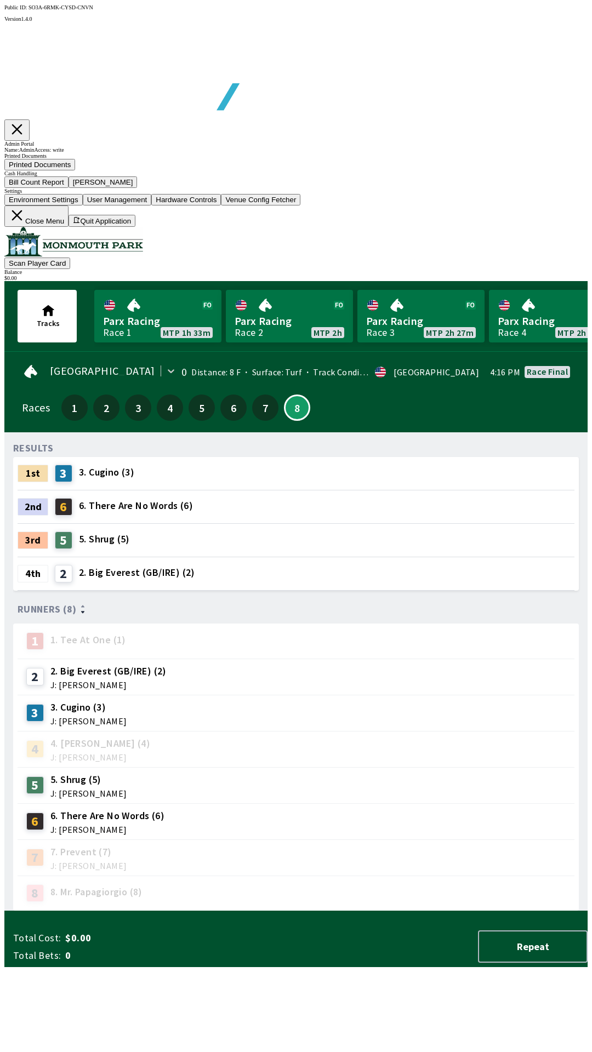 The image size is (592, 1052). Describe the element at coordinates (297, 408) in the screenshot. I see `span: 8` at that location.